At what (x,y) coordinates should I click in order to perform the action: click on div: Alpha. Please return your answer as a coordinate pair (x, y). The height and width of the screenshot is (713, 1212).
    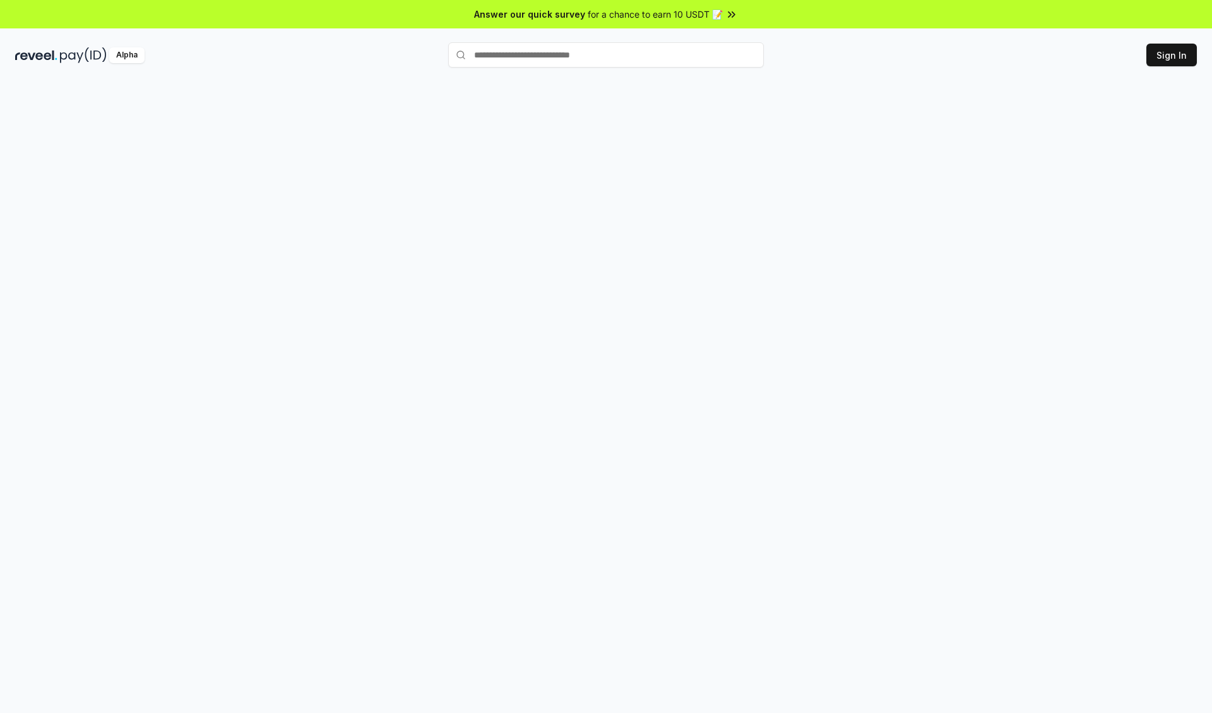
    Looking at the image, I should click on (127, 55).